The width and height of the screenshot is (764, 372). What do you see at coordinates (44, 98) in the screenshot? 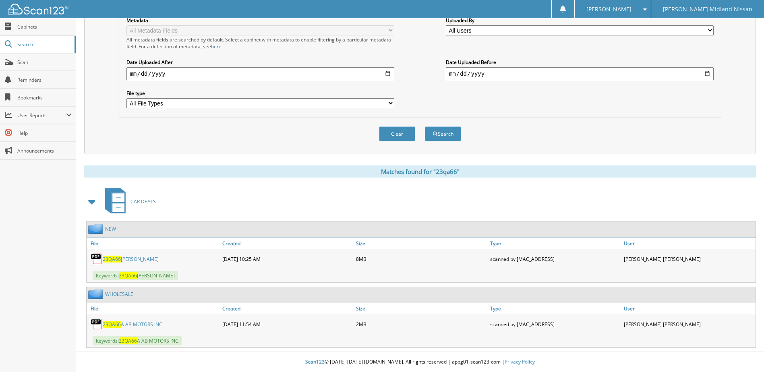
I see `span: Bookmarks` at bounding box center [44, 98].